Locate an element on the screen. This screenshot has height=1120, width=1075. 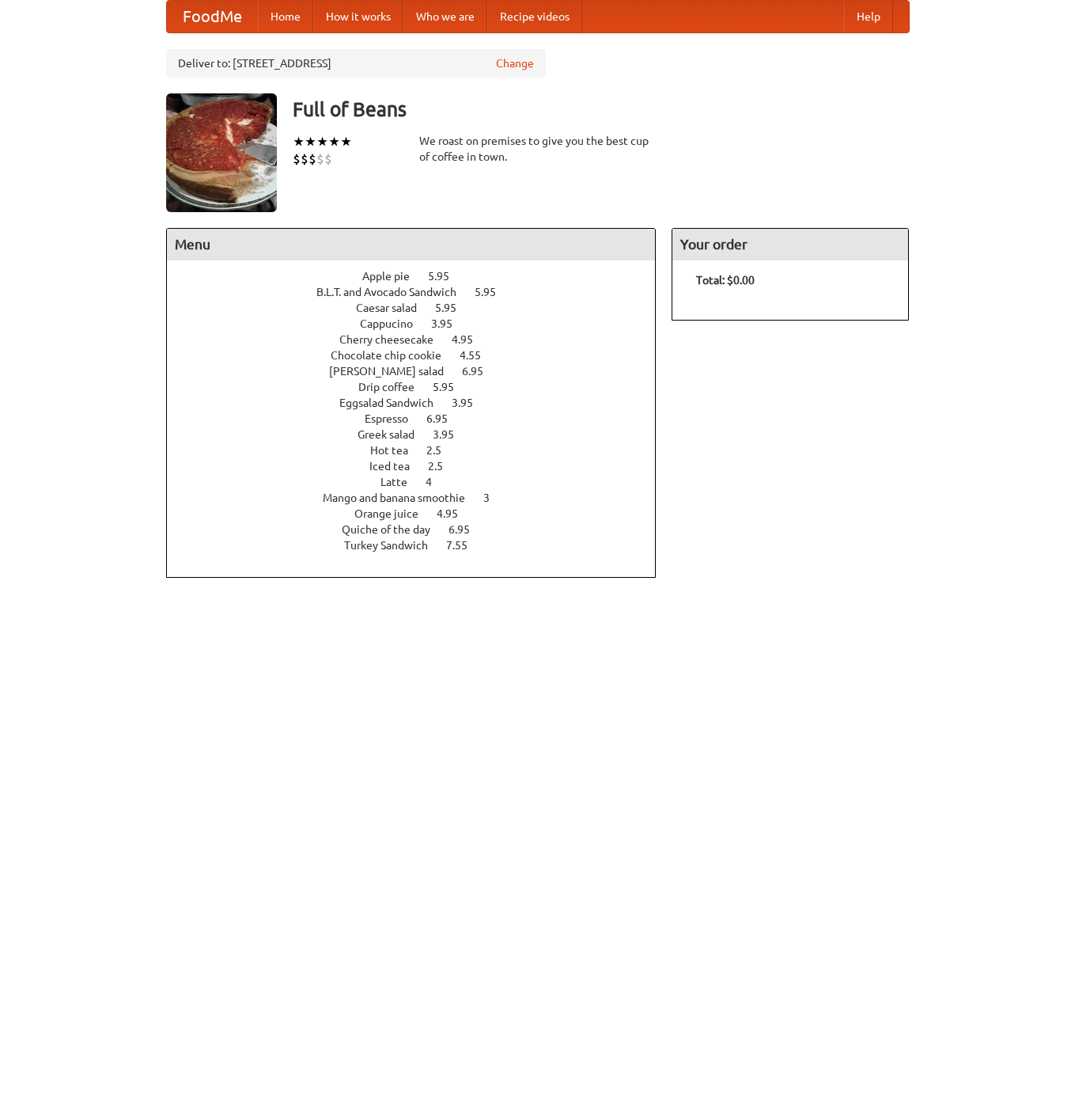
img: angular.jpg is located at coordinates (222, 153).